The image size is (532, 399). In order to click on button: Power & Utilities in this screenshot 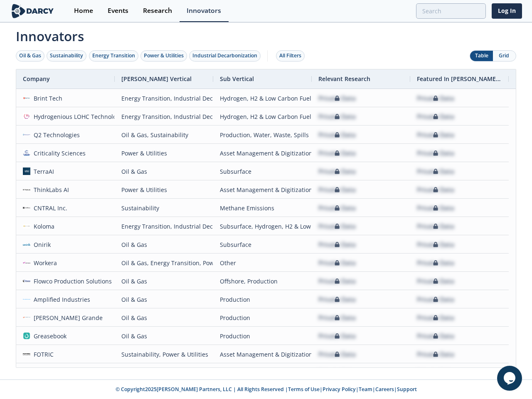, I will do `click(164, 56)`.